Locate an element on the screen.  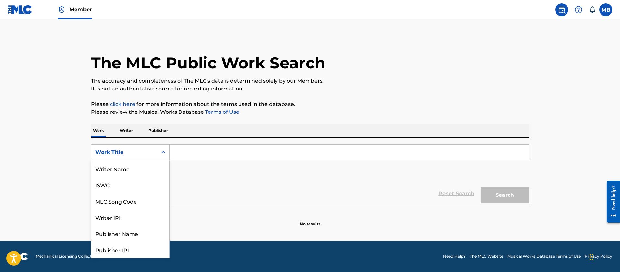
a: The MLC Website is located at coordinates (487, 256).